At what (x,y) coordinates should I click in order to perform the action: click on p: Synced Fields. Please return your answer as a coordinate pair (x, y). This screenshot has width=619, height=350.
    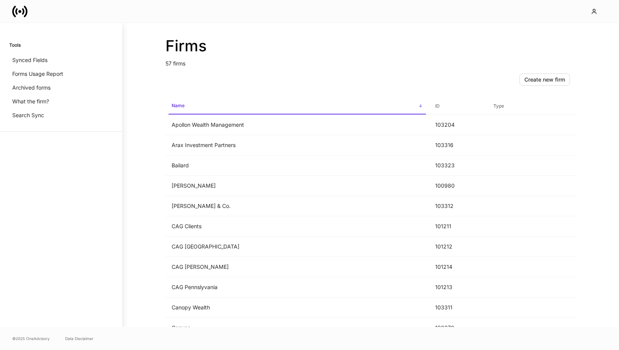
    Looking at the image, I should click on (30, 60).